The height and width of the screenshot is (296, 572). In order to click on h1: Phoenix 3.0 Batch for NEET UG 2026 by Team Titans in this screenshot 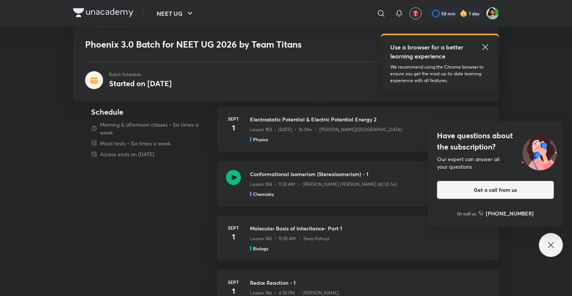, I will do `click(232, 44)`.